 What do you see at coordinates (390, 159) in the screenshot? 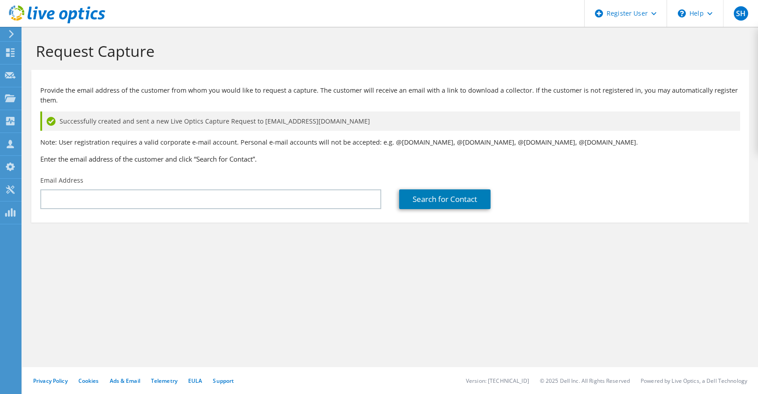
I see `h3: Enter the email address of the customer and click “Search for Contact”.` at bounding box center [390, 159].